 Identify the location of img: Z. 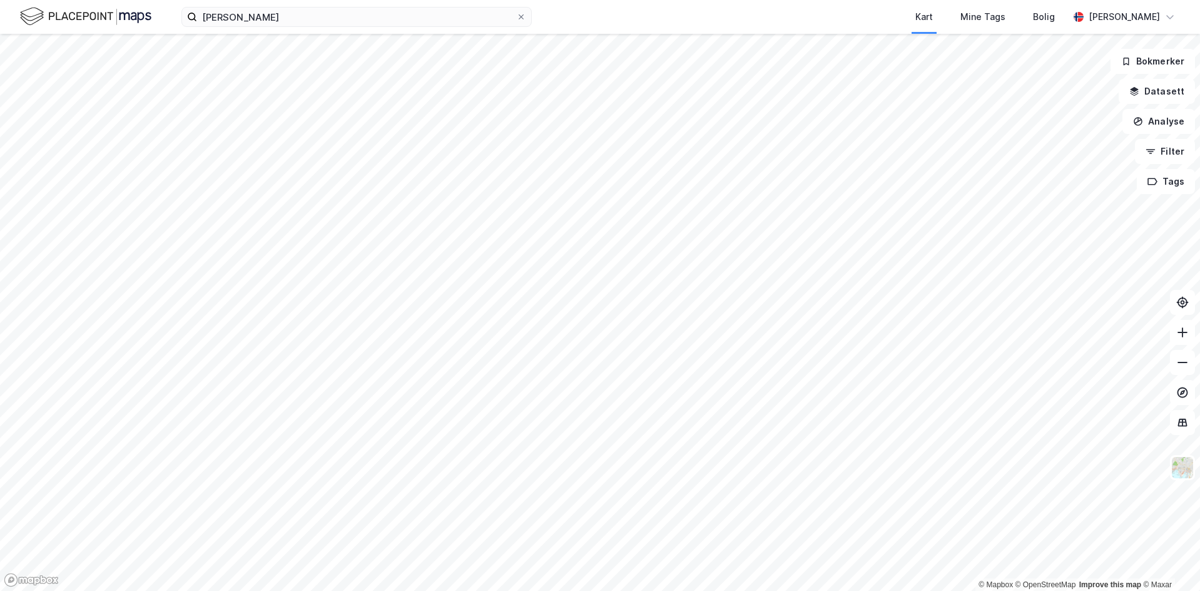
(1183, 467).